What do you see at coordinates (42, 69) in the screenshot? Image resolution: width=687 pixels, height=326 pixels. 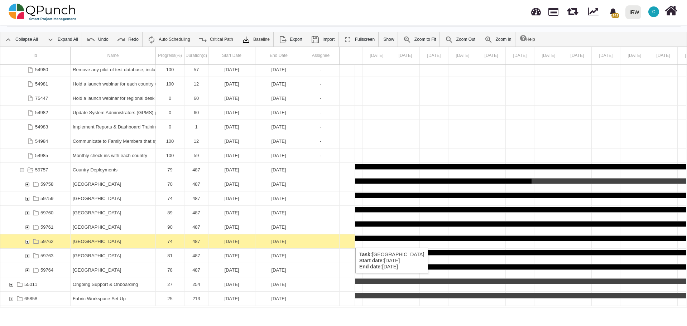 I see `div: 54980` at bounding box center [42, 69].